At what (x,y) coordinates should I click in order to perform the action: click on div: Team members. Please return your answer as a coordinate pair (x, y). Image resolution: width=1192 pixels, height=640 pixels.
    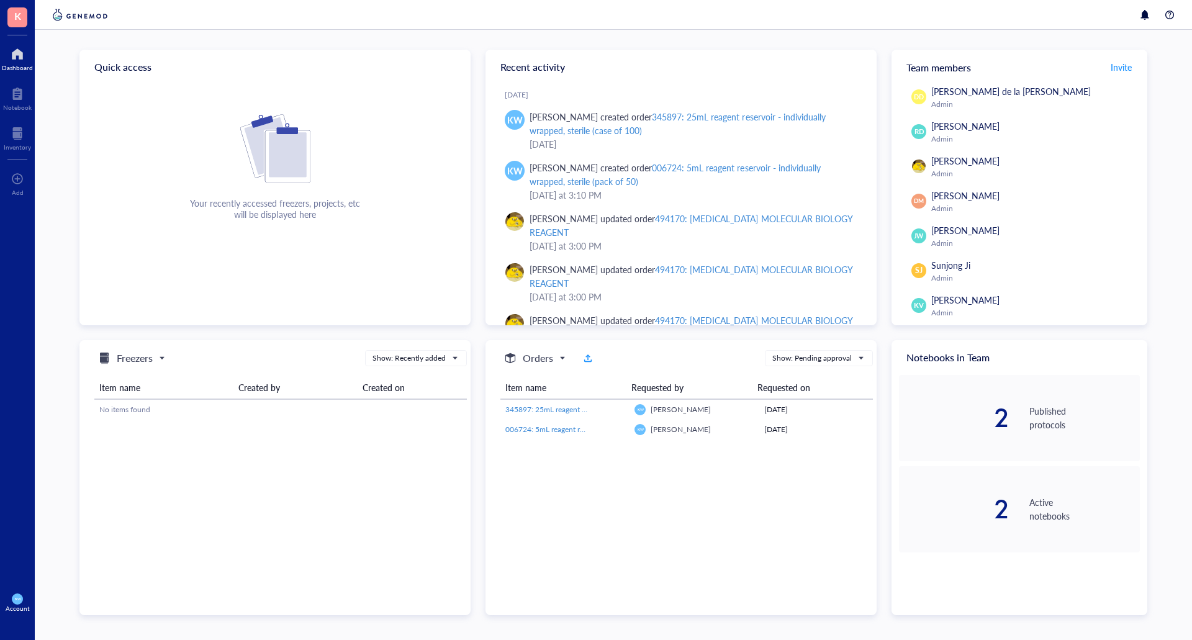
    Looking at the image, I should click on (1020, 67).